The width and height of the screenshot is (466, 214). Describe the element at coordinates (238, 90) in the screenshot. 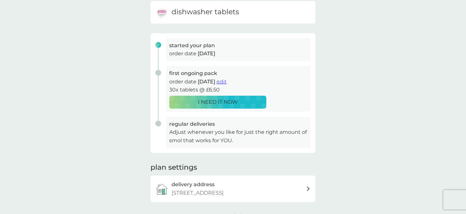

I see `p: 30x tablets @ £6.50` at that location.